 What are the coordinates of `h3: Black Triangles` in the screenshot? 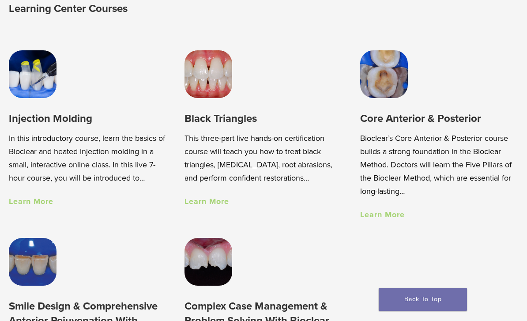 It's located at (263, 118).